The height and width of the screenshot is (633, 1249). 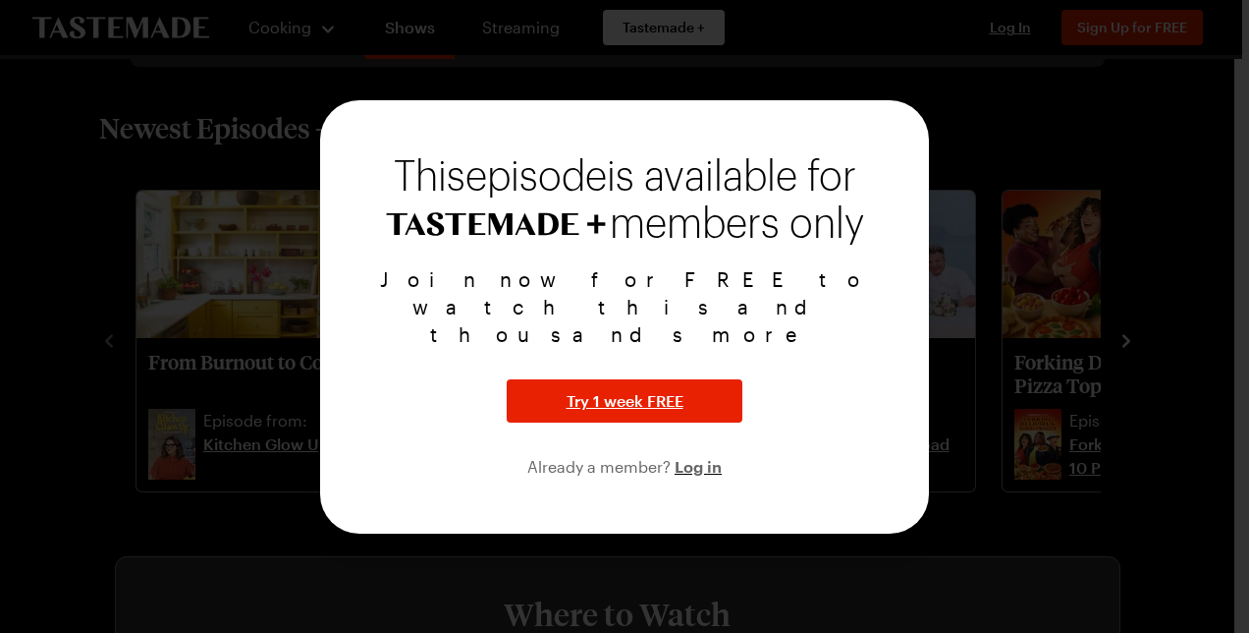 I want to click on p: Join now for FREE to watch this and thousands more, so click(x=625, y=306).